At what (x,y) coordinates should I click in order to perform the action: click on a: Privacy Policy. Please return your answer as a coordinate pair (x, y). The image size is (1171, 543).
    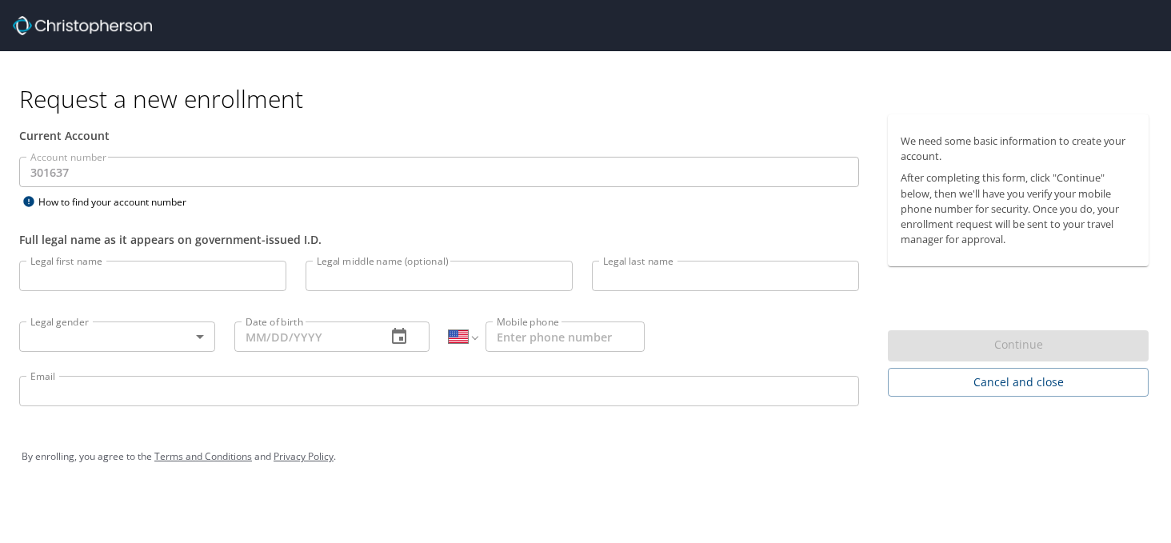
    Looking at the image, I should click on (303, 456).